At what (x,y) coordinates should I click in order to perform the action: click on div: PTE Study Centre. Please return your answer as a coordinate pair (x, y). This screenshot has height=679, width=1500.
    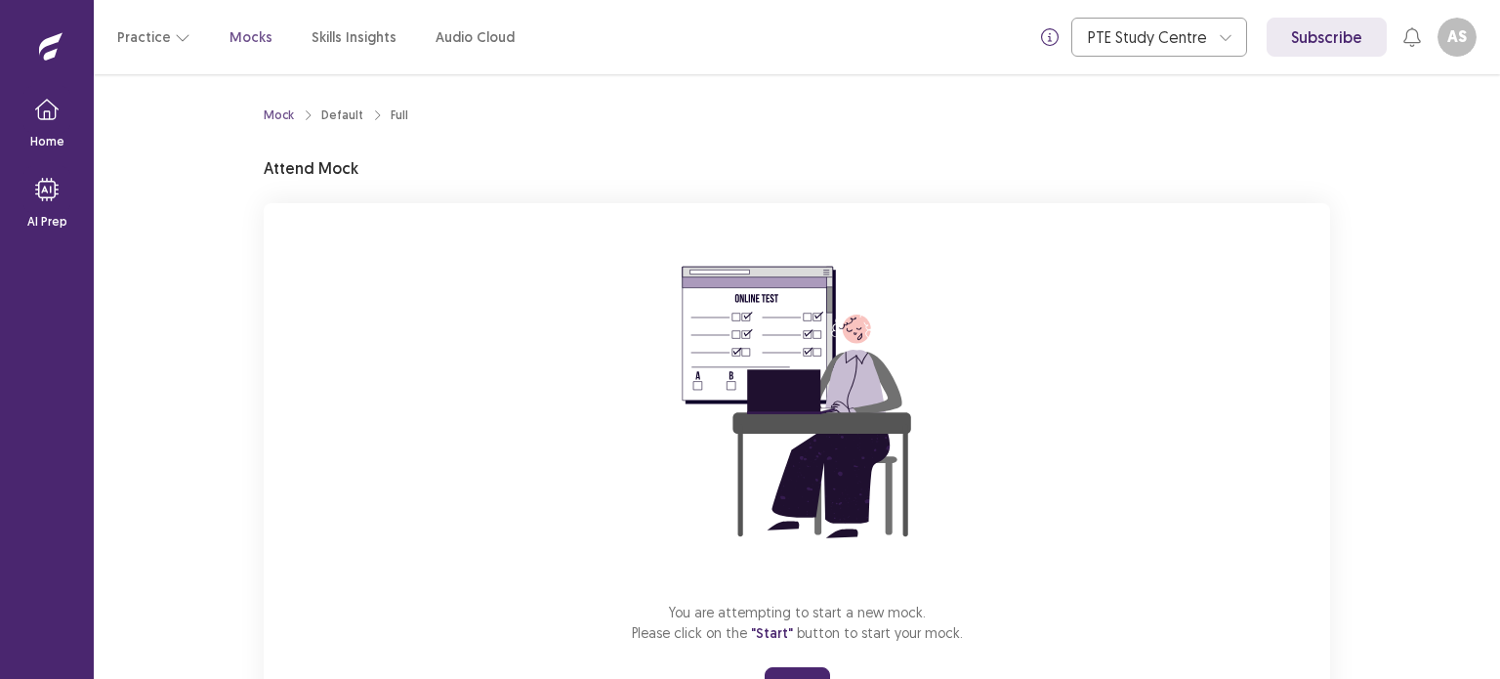
    Looking at the image, I should click on (1148, 37).